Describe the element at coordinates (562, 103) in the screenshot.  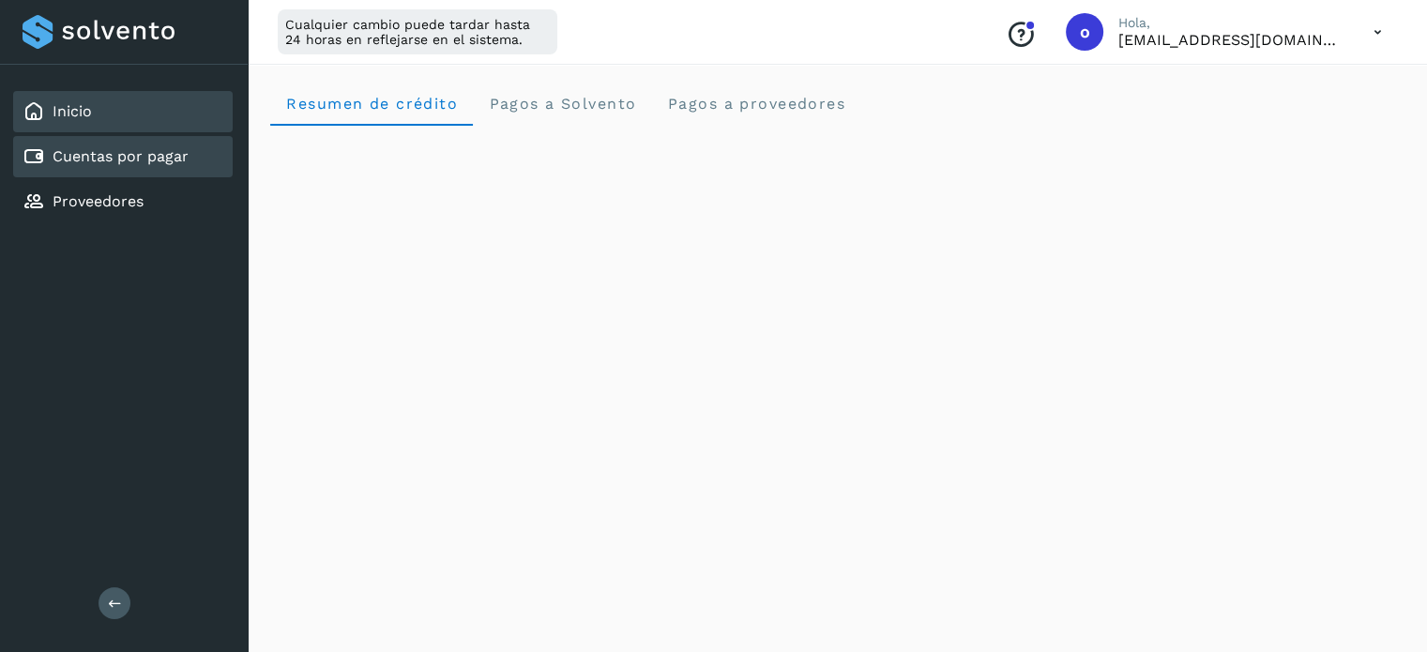
I see `span: Pagos a Solvento` at that location.